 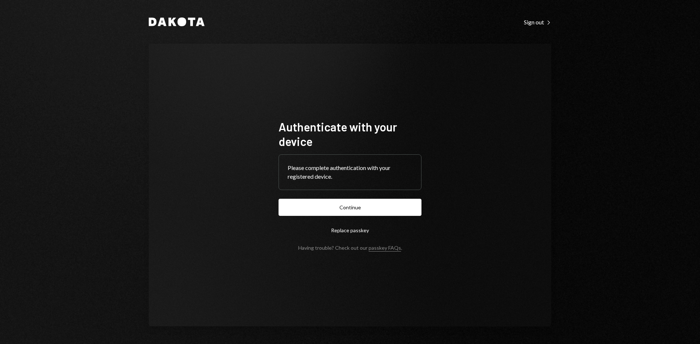 What do you see at coordinates (350, 207) in the screenshot?
I see `button: Continue` at bounding box center [350, 207].